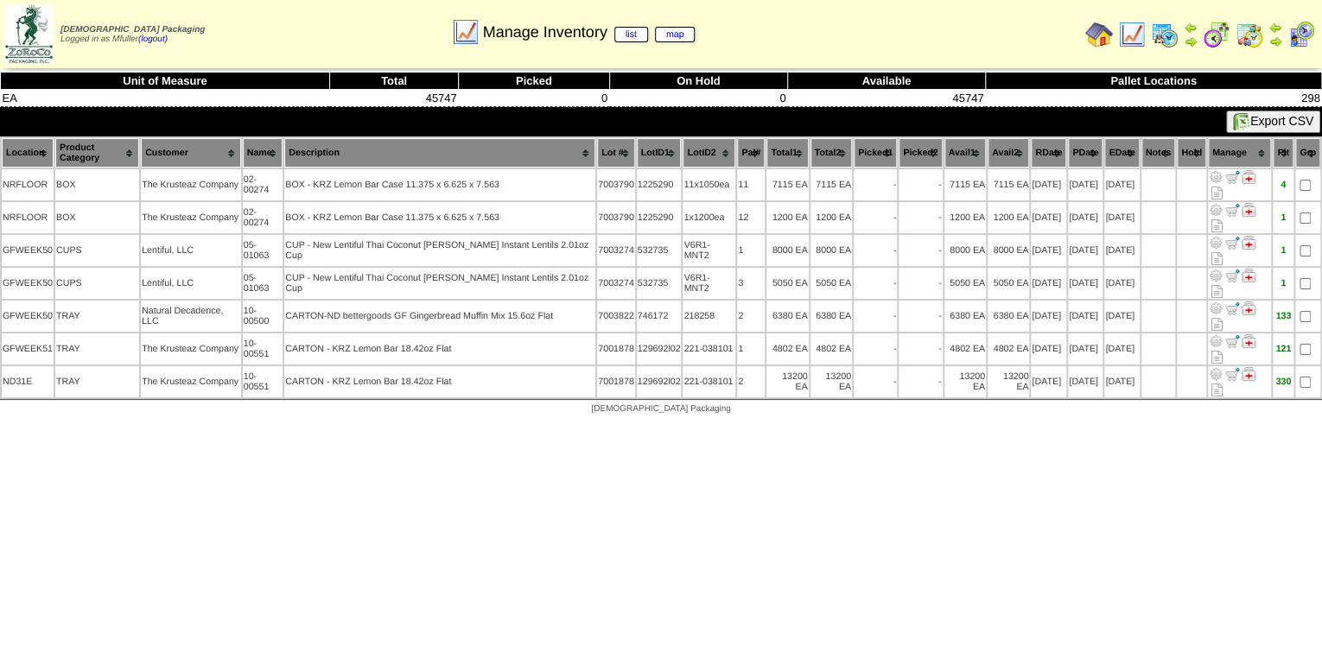 This screenshot has height=665, width=1322. Describe the element at coordinates (709, 185) in the screenshot. I see `td: 11x1050ea` at that location.